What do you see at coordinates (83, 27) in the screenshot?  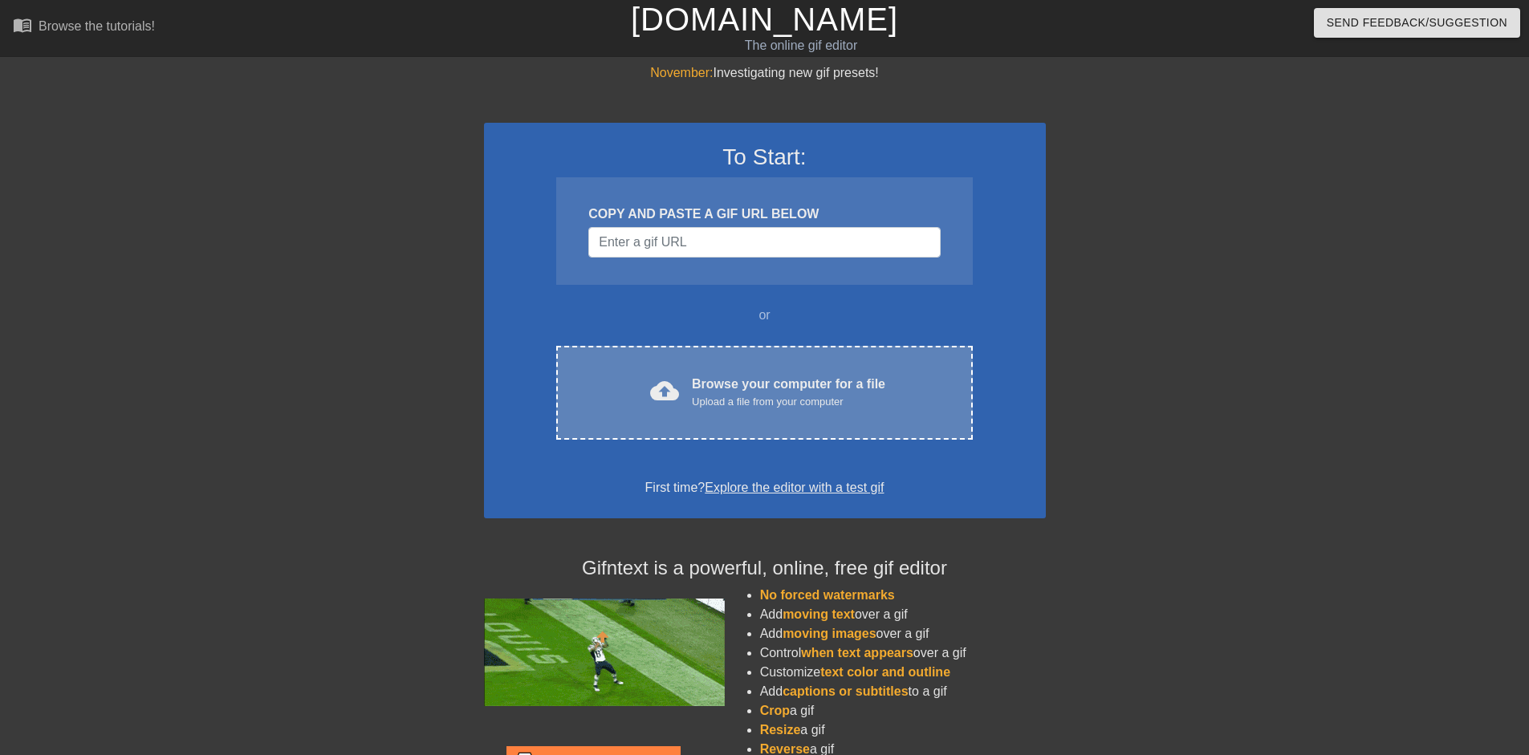 I see `a: Browse the tutorials!` at bounding box center [83, 27].